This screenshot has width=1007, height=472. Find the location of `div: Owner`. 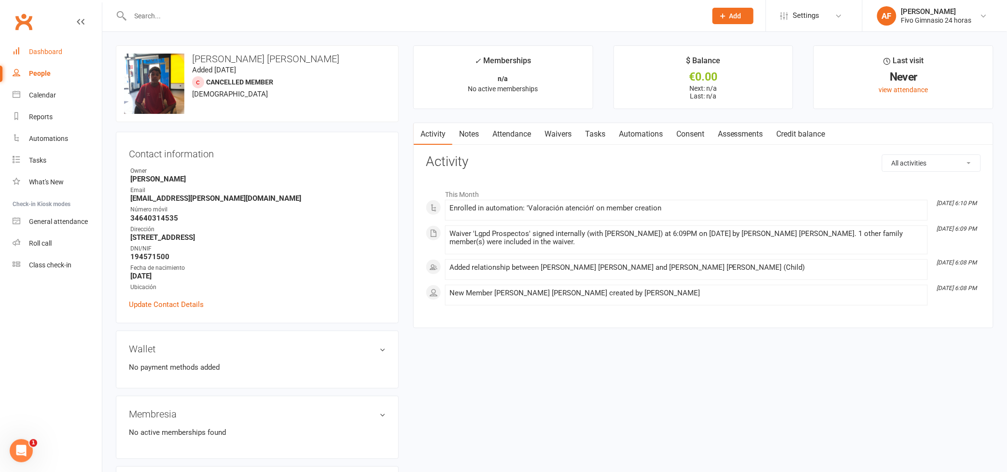

div: Owner is located at coordinates (258, 171).